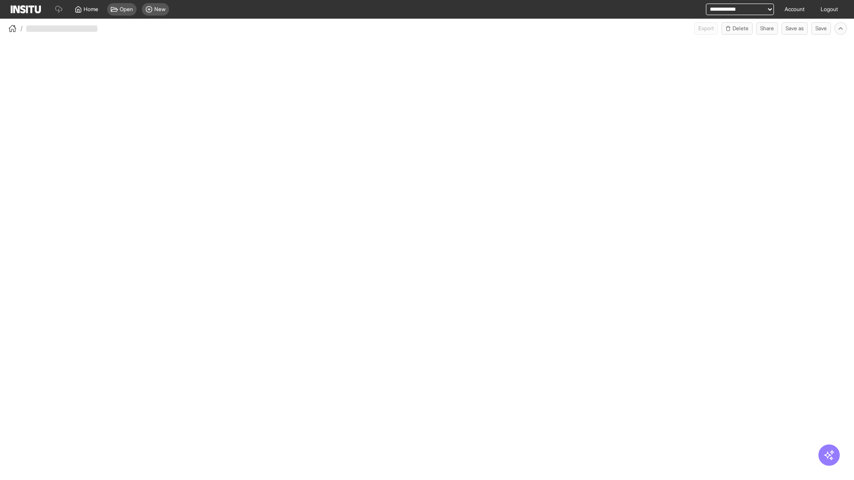  What do you see at coordinates (794, 28) in the screenshot?
I see `button: Save as` at bounding box center [794, 28].